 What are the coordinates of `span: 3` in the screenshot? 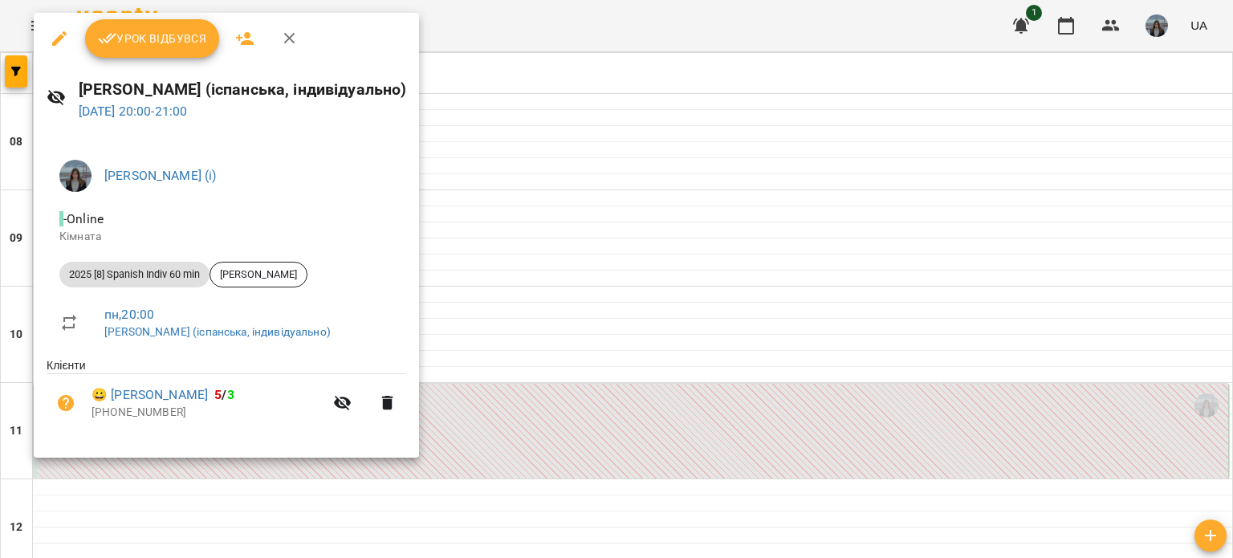 It's located at (230, 394).